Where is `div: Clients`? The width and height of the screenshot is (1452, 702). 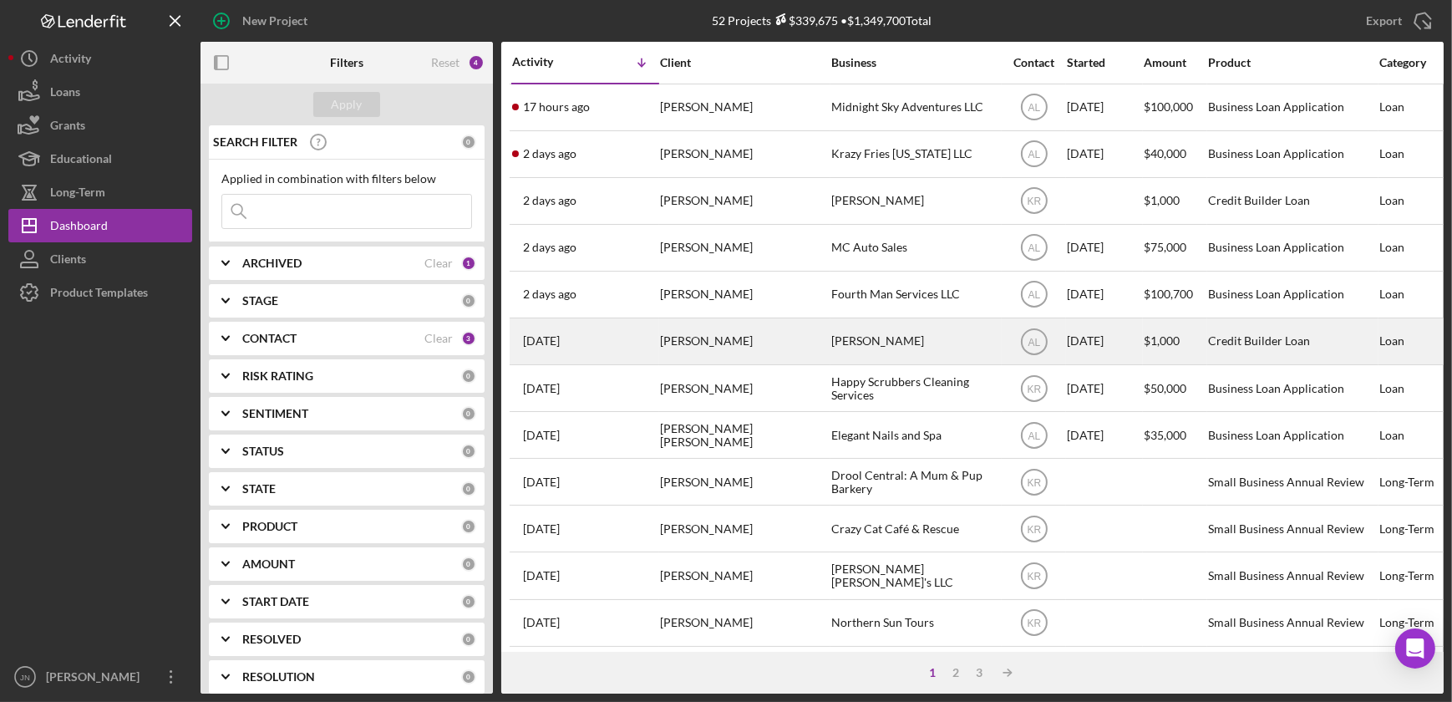 div: Clients is located at coordinates (68, 261).